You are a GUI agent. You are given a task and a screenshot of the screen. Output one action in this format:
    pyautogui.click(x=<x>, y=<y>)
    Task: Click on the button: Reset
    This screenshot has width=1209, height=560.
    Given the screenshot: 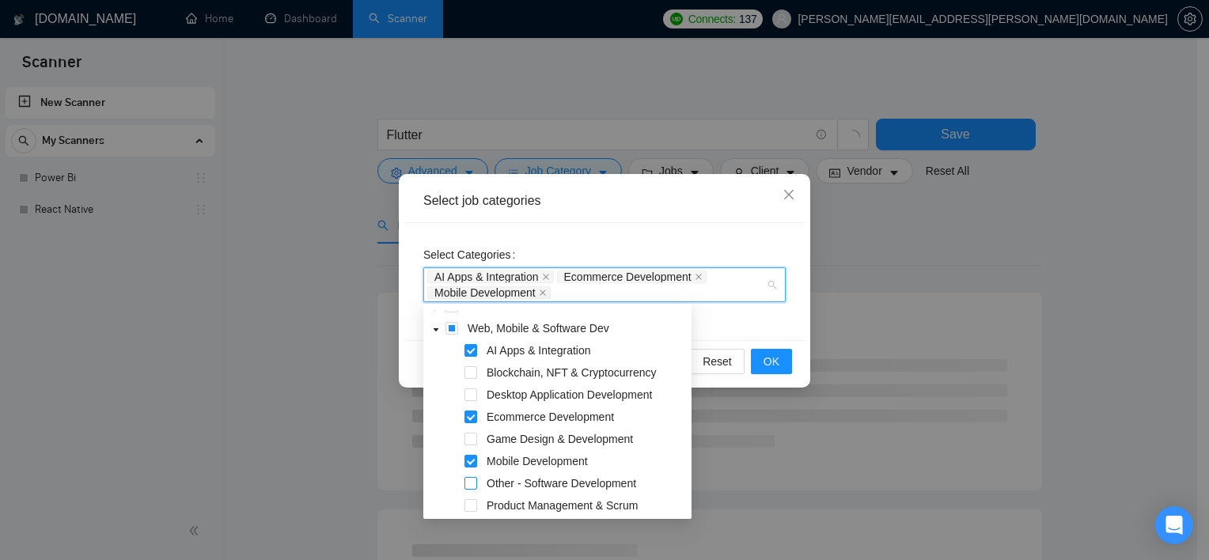 What is the action you would take?
    pyautogui.click(x=717, y=362)
    